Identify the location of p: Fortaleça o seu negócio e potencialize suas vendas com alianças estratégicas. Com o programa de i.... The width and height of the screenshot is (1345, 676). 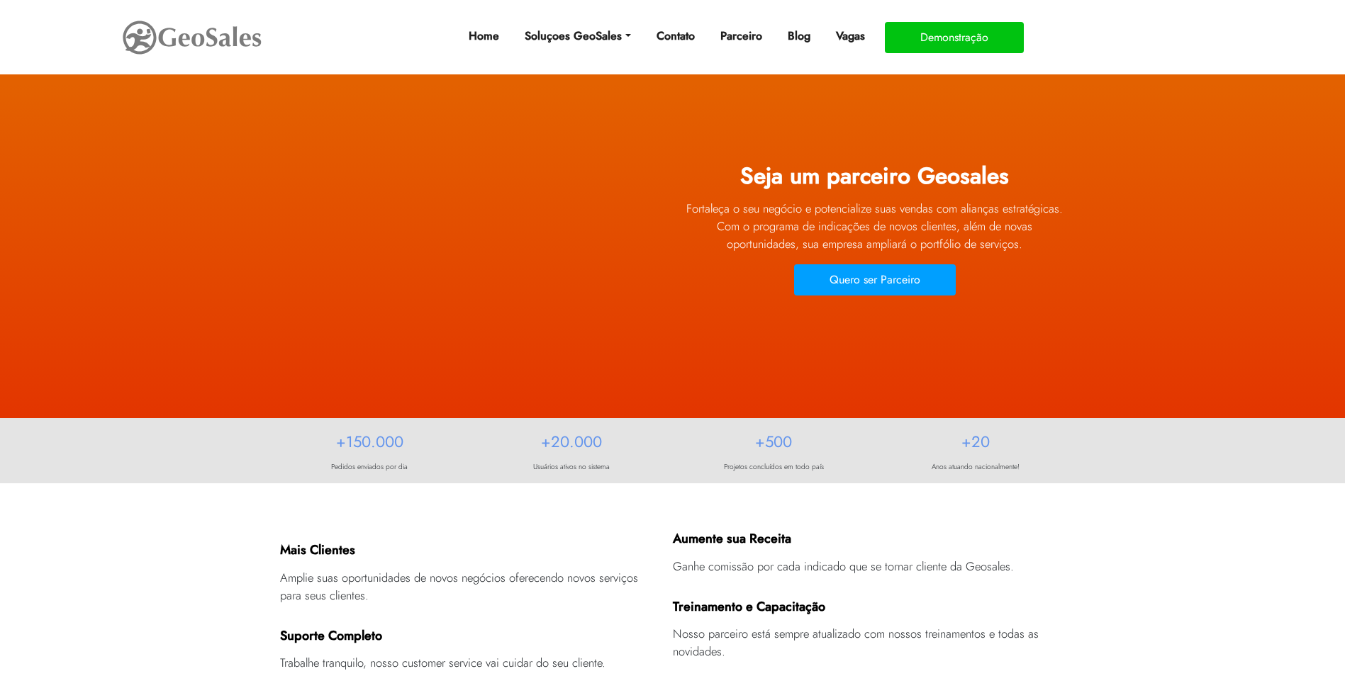
(875, 226).